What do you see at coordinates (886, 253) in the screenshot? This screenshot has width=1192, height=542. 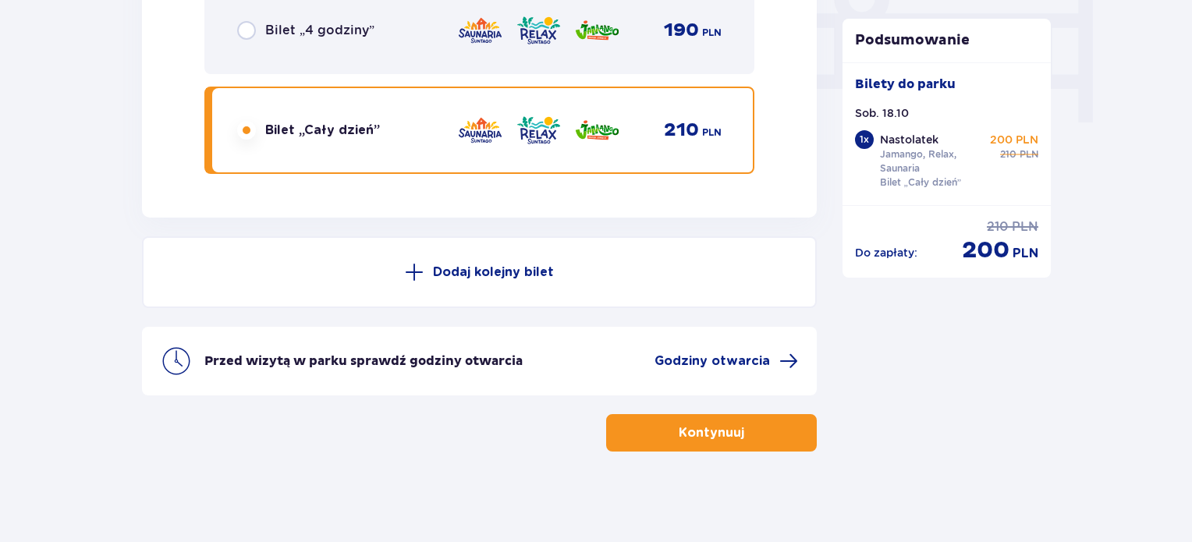 I see `p: Do zapłaty :` at bounding box center [886, 253].